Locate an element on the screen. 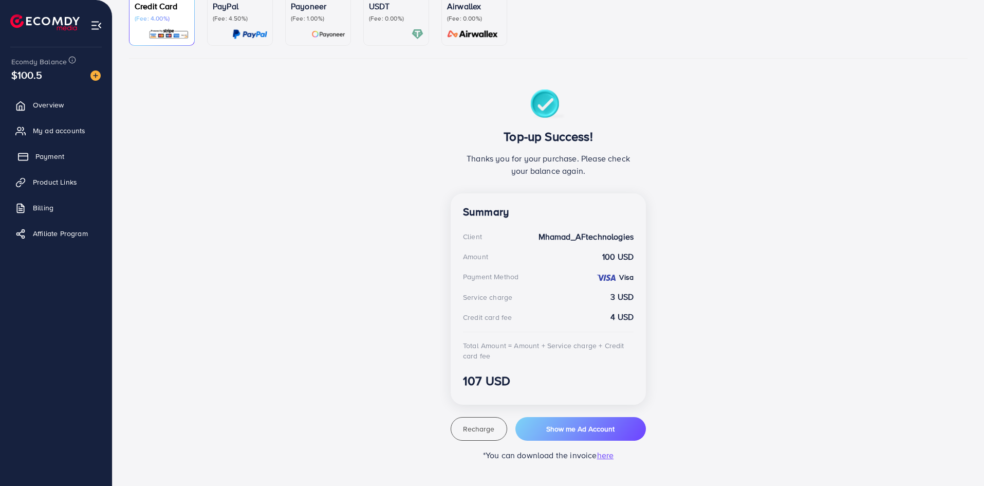 Image resolution: width=984 pixels, height=486 pixels. span: Show me Ad Account is located at coordinates (580, 429).